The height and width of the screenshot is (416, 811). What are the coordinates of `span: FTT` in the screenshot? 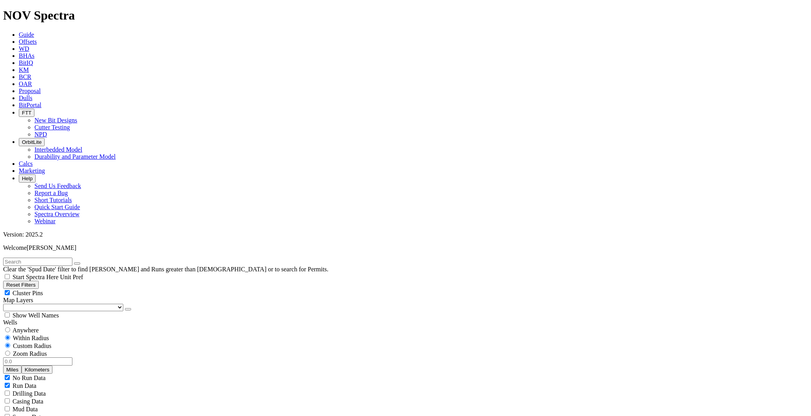 It's located at (27, 113).